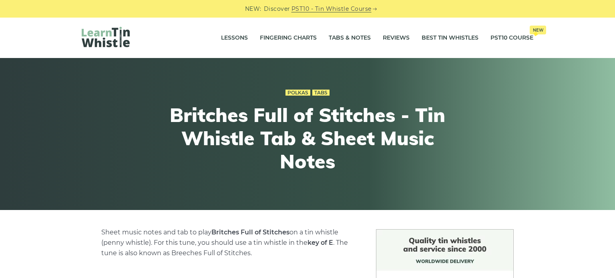 The height and width of the screenshot is (278, 615). Describe the element at coordinates (229, 243) in the screenshot. I see `p: Sheet music notes and tab to play on a tin whistle (penny whistle). For this tune, you should use...` at that location.